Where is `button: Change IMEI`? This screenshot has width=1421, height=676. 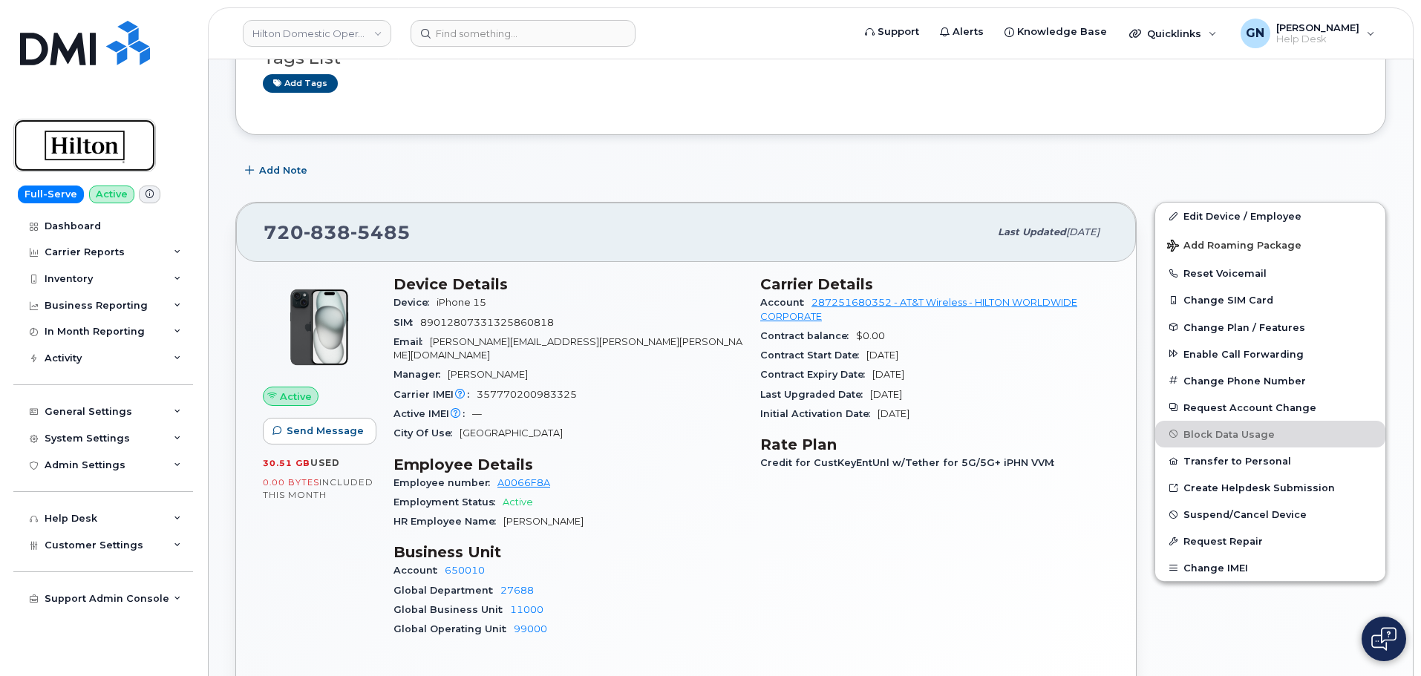
button: Change IMEI is located at coordinates (1271, 568).